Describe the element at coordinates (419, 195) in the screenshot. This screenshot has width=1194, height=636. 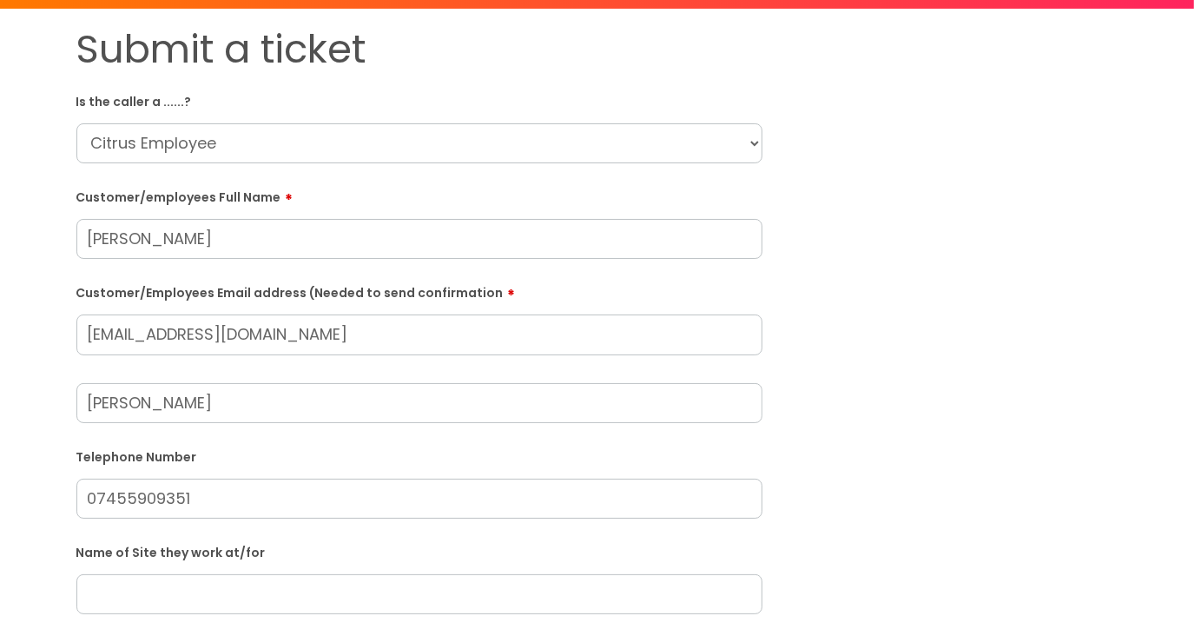
I see `label: Customer/employees Full Name` at that location.